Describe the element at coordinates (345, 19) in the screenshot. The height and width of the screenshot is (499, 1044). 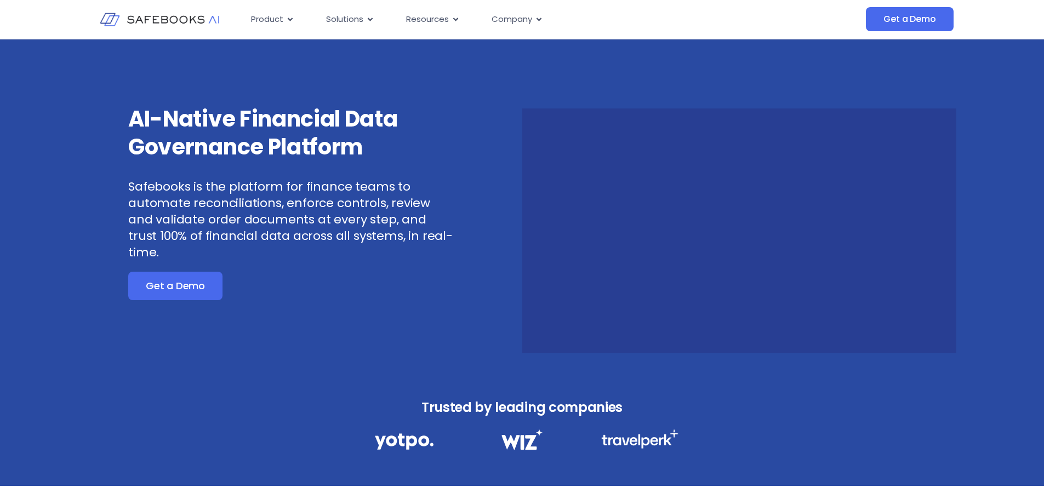
I see `span: Solutions` at that location.